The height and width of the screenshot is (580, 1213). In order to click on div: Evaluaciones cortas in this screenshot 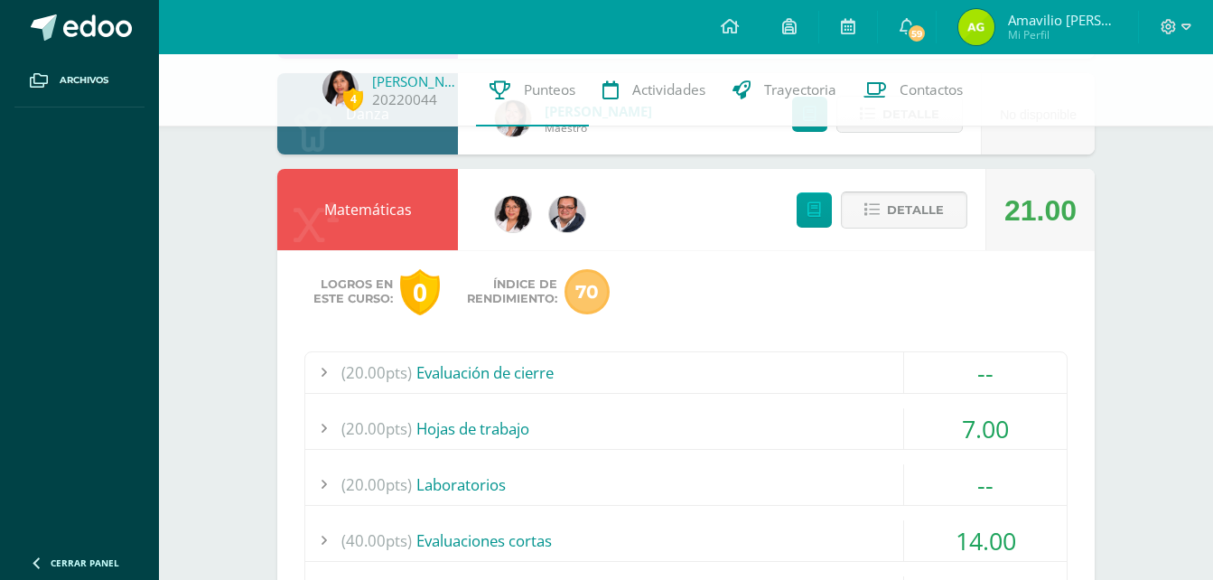, I will do `click(685, 540)`.